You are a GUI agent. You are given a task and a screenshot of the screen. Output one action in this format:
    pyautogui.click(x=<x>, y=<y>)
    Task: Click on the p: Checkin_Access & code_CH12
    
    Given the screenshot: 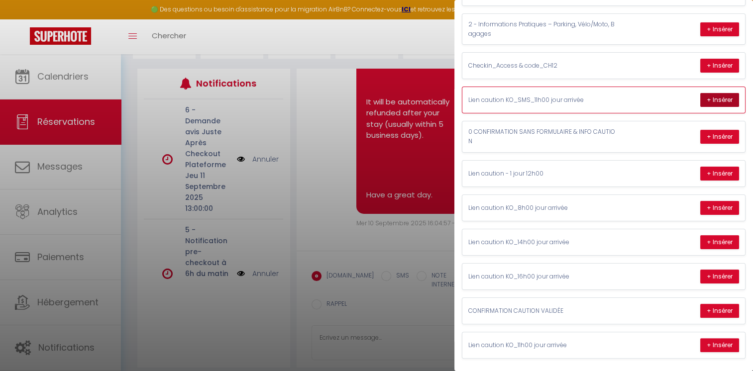 What is the action you would take?
    pyautogui.click(x=543, y=66)
    